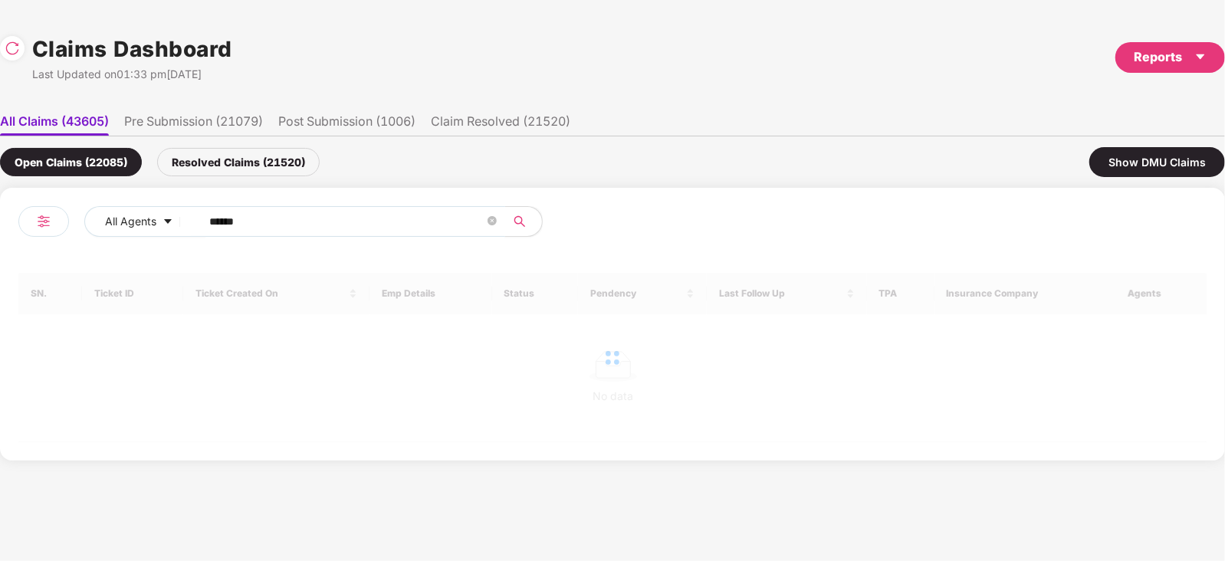 Image resolution: width=1225 pixels, height=561 pixels. What do you see at coordinates (1157, 162) in the screenshot?
I see `div: Show DMU Claims` at bounding box center [1157, 162].